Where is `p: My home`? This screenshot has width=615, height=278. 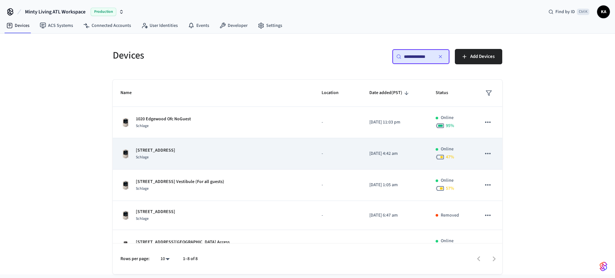 p: My home is located at coordinates (337, 246).